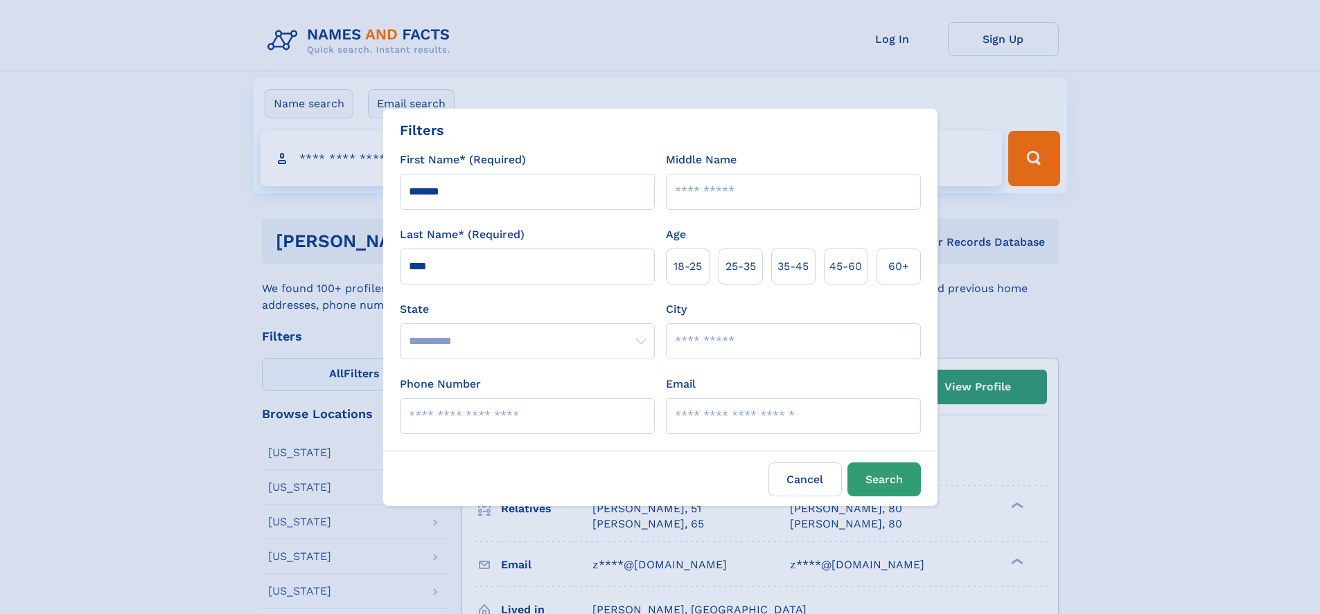  What do you see at coordinates (792, 267) in the screenshot?
I see `span: 35‑45` at bounding box center [792, 267].